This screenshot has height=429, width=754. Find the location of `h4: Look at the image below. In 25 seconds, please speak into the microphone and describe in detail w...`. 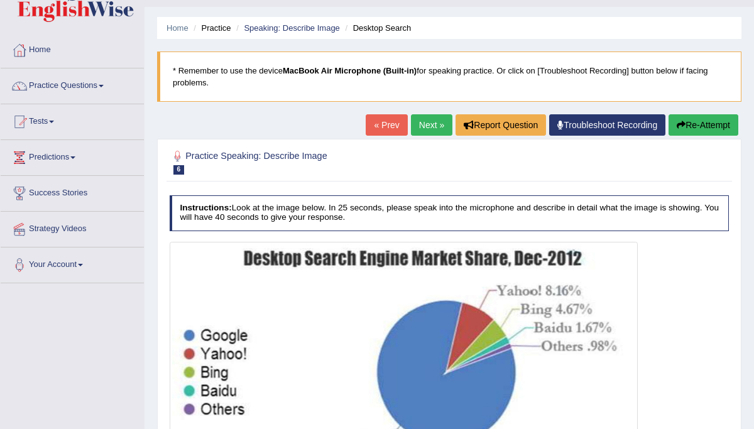

h4: Look at the image below. In 25 seconds, please speak into the microphone and describe in detail w... is located at coordinates (449, 213).